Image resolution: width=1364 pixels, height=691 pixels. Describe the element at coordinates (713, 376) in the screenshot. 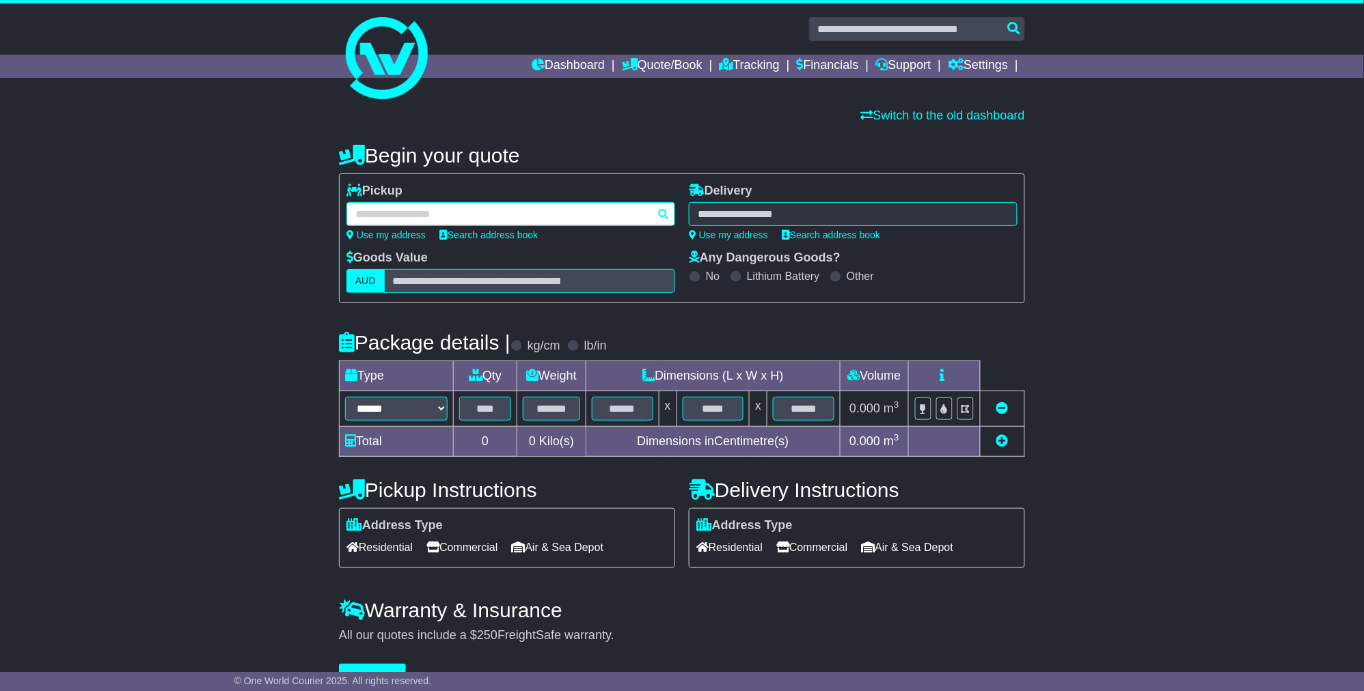

I see `td: Dimensions (L x W x H)` at that location.